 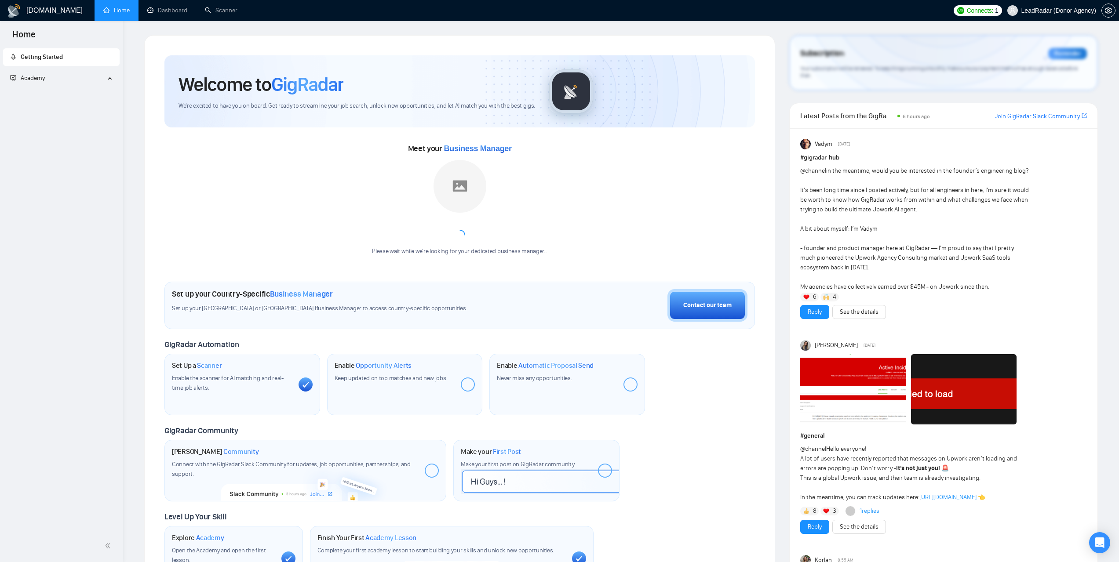 What do you see at coordinates (997, 11) in the screenshot?
I see `span: 1` at bounding box center [997, 11].